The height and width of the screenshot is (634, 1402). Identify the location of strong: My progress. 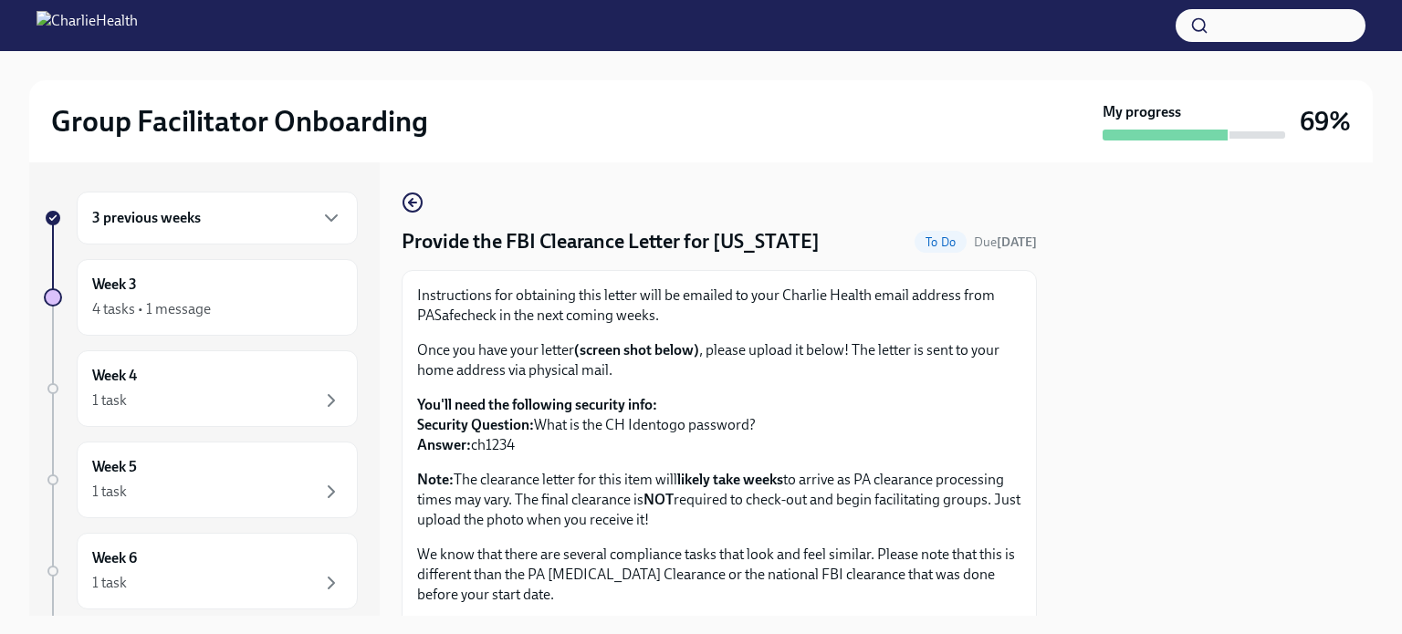
(1142, 112).